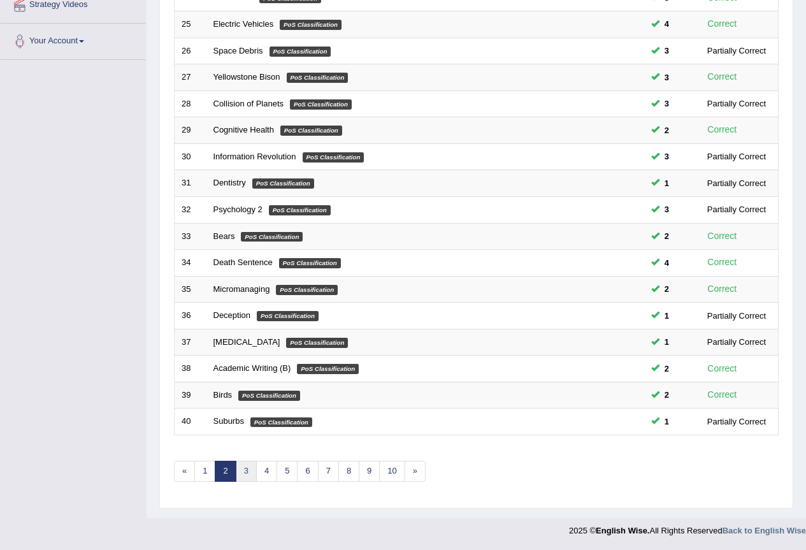  Describe the element at coordinates (190, 157) in the screenshot. I see `td: 30` at that location.